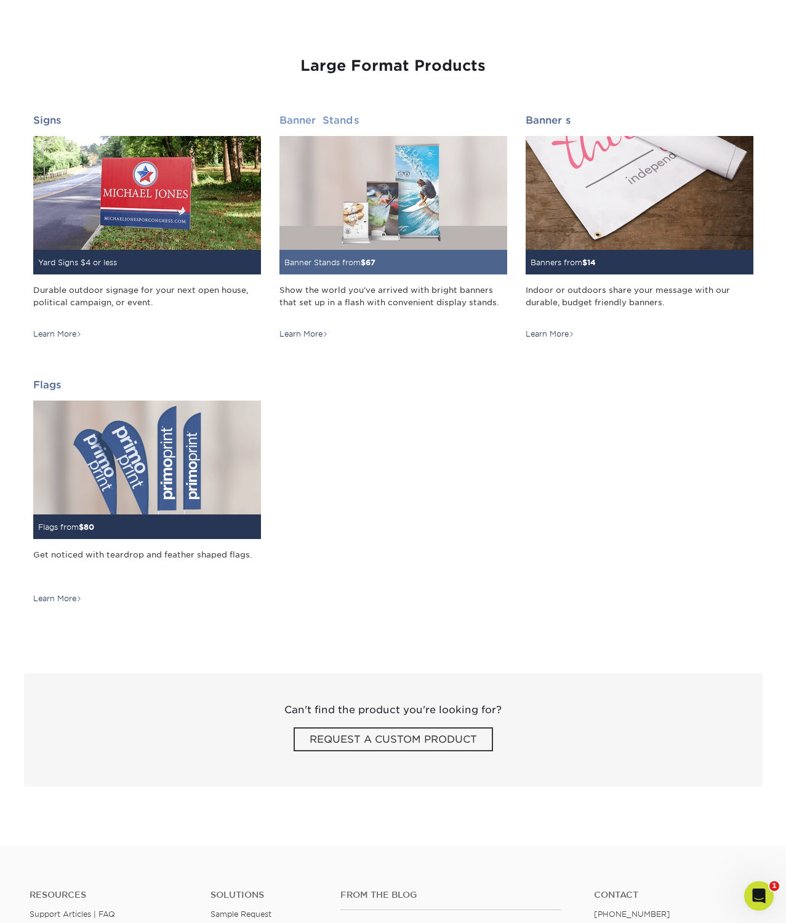  What do you see at coordinates (147, 227) in the screenshot?
I see `a: Signs Yard Signs $4 or less Durable outdoor signage for your next open house, political campaign,...` at bounding box center [147, 227].